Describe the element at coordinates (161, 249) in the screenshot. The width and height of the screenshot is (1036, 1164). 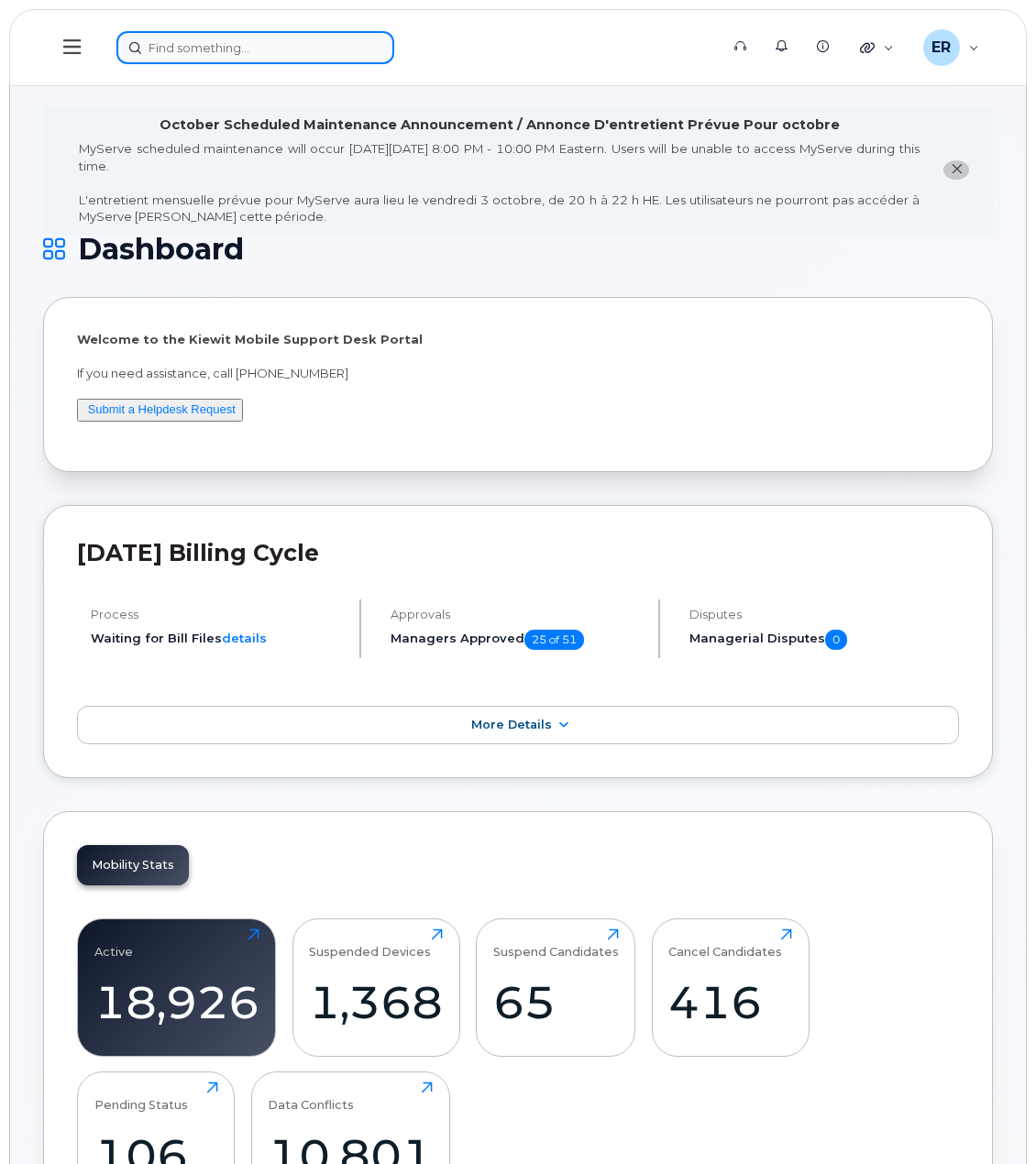
I see `span: Dashboard` at that location.